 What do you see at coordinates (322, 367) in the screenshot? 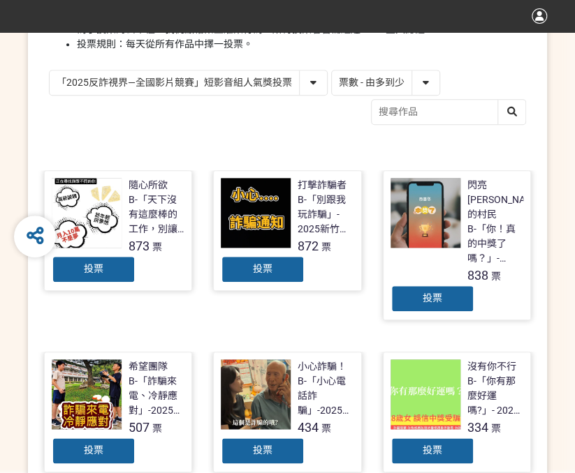
I see `div: 小心詐騙！` at bounding box center [322, 367].